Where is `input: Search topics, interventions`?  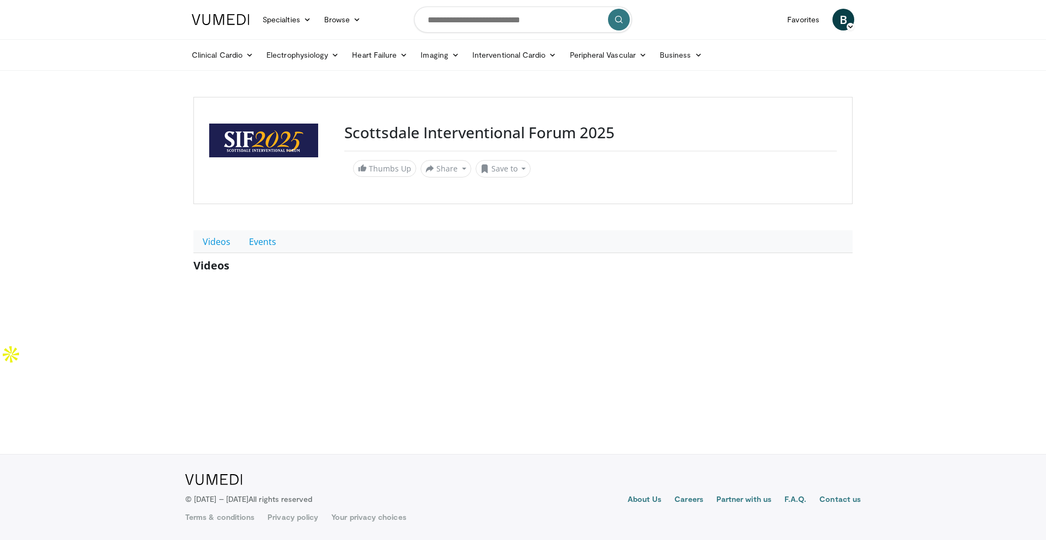 input: Search topics, interventions is located at coordinates (523, 20).